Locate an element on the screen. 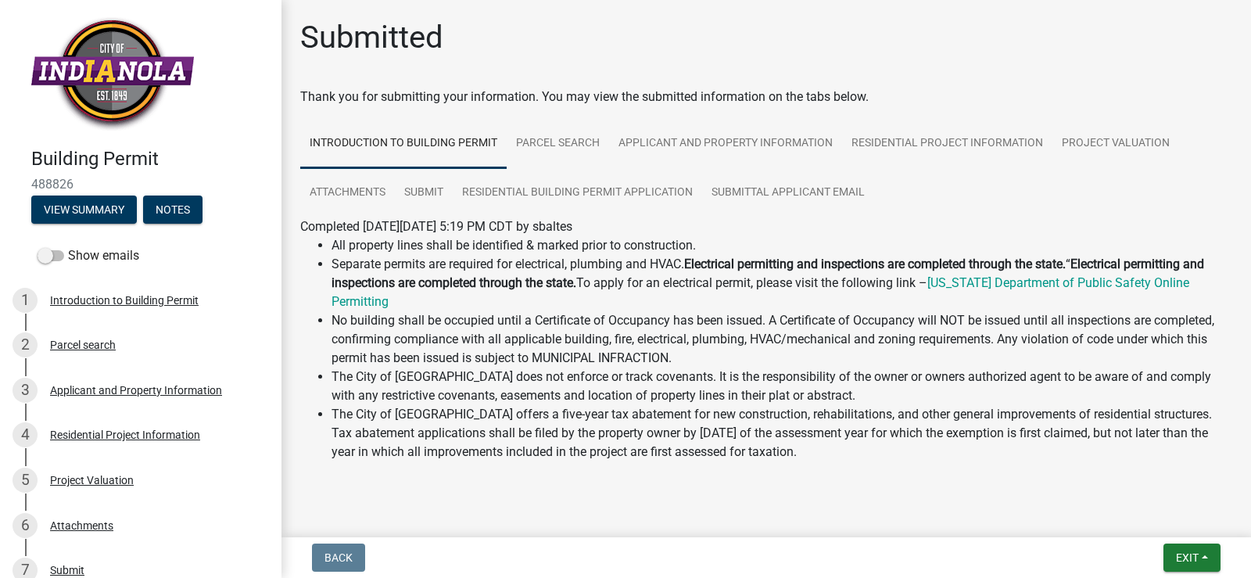 Image resolution: width=1251 pixels, height=578 pixels. a: Parcel search is located at coordinates (557, 144).